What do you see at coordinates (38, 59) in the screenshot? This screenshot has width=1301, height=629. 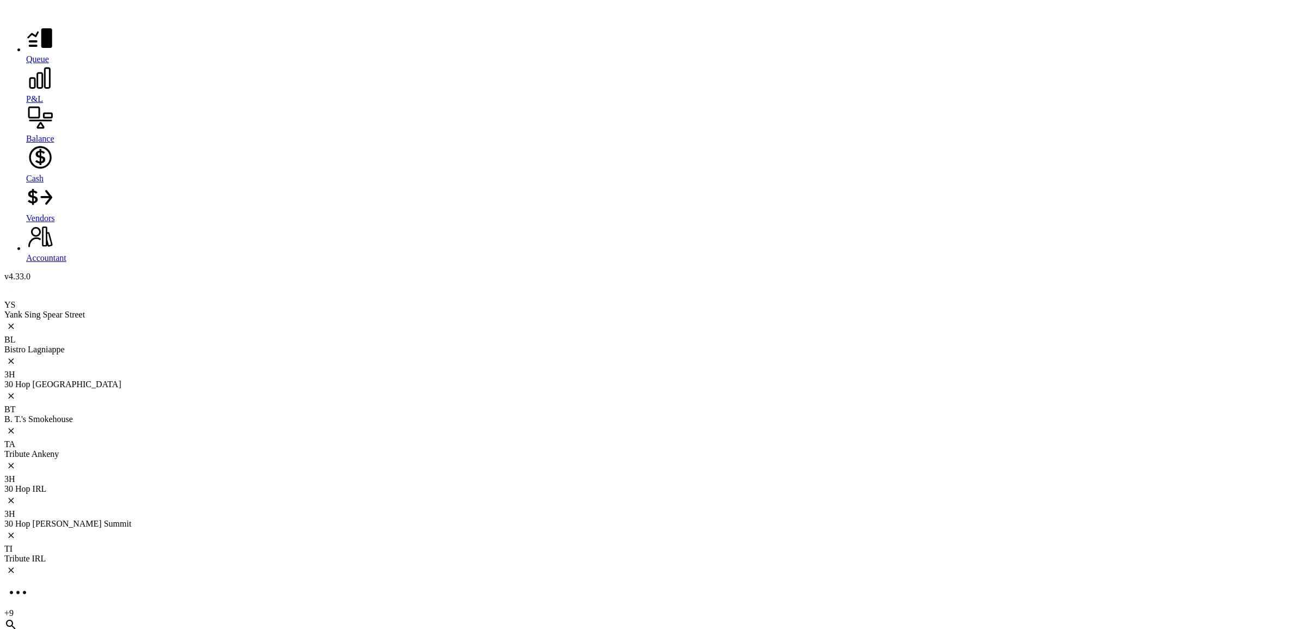 I see `span: Queue` at bounding box center [38, 59].